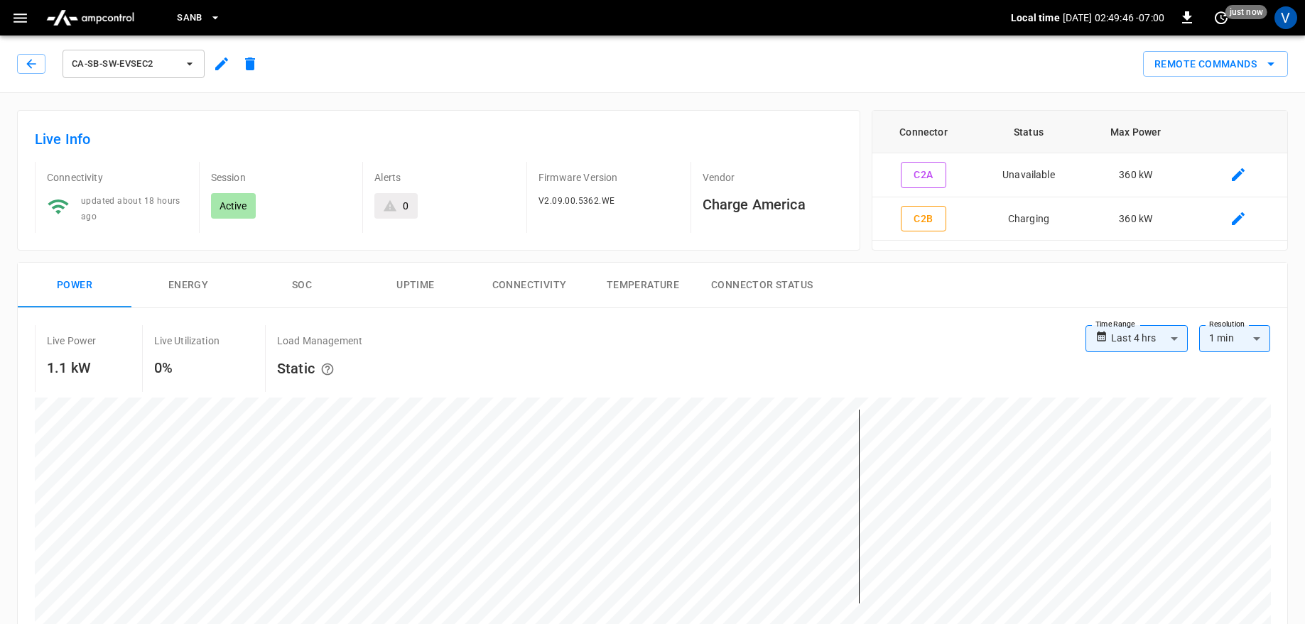 This screenshot has width=1305, height=624. What do you see at coordinates (1135, 132) in the screenshot?
I see `th: Max Power` at bounding box center [1135, 132].